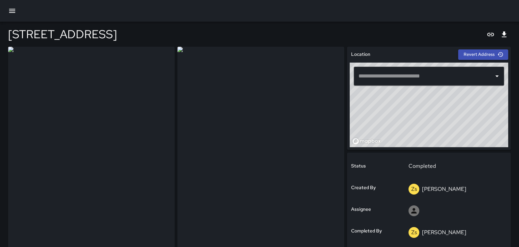  What do you see at coordinates (361, 209) in the screenshot?
I see `h6: Assignee` at bounding box center [361, 209].